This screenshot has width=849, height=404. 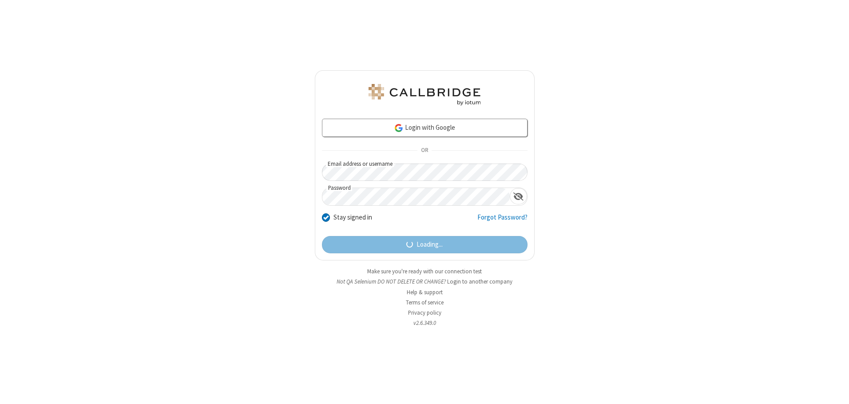 What do you see at coordinates (425, 172) in the screenshot?
I see `input: Email address or username` at bounding box center [425, 172].